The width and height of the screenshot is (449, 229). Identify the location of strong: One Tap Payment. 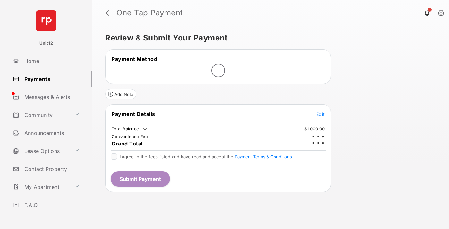
(150, 13).